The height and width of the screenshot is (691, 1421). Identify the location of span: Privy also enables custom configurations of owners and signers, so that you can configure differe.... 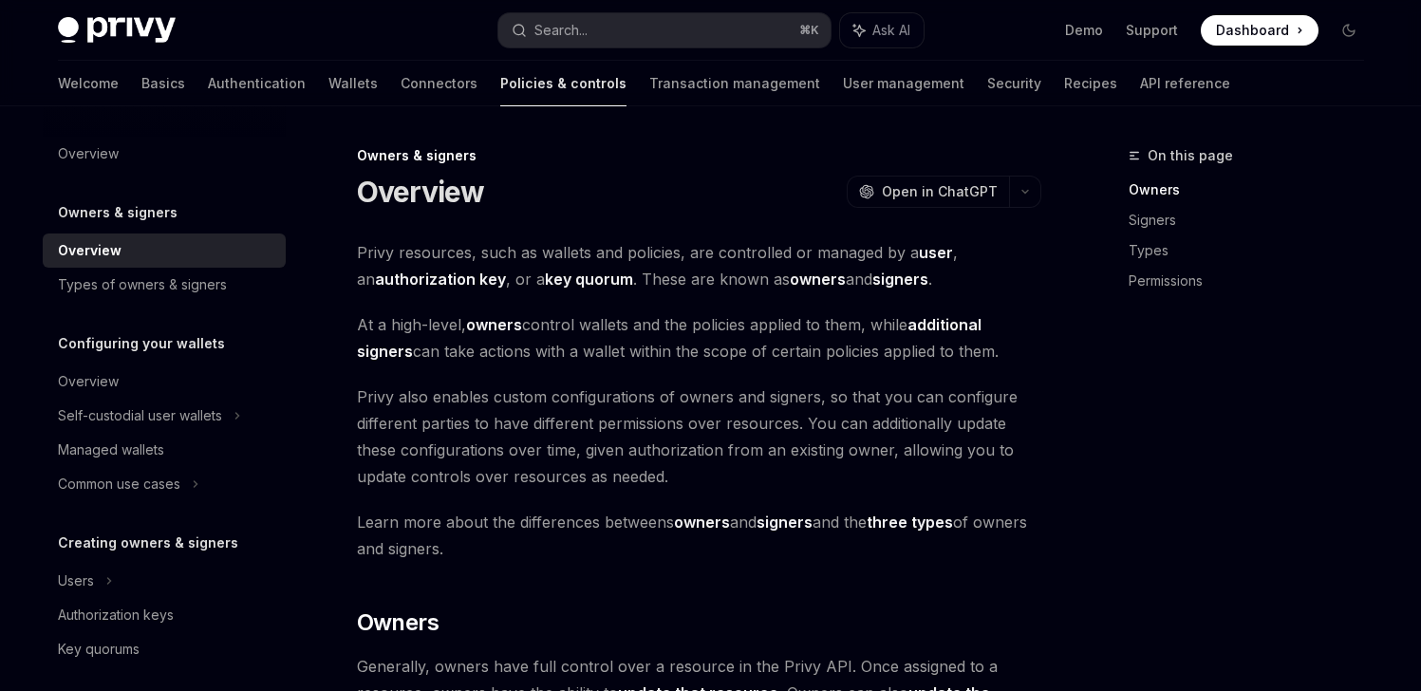
(699, 437).